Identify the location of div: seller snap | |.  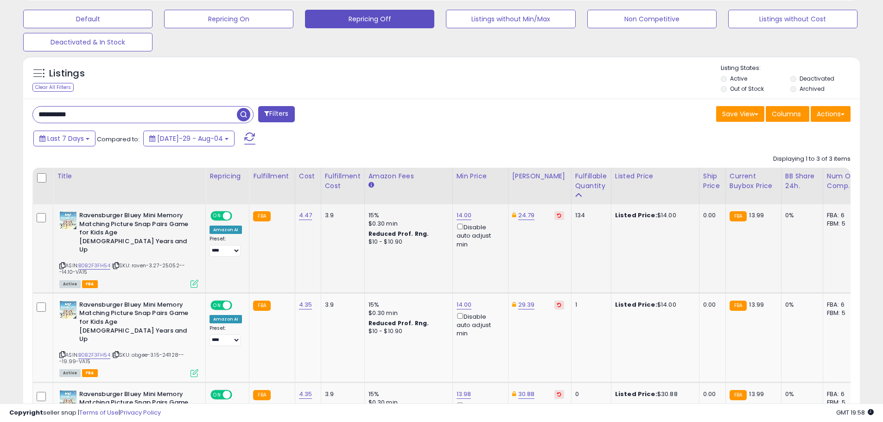
(85, 413).